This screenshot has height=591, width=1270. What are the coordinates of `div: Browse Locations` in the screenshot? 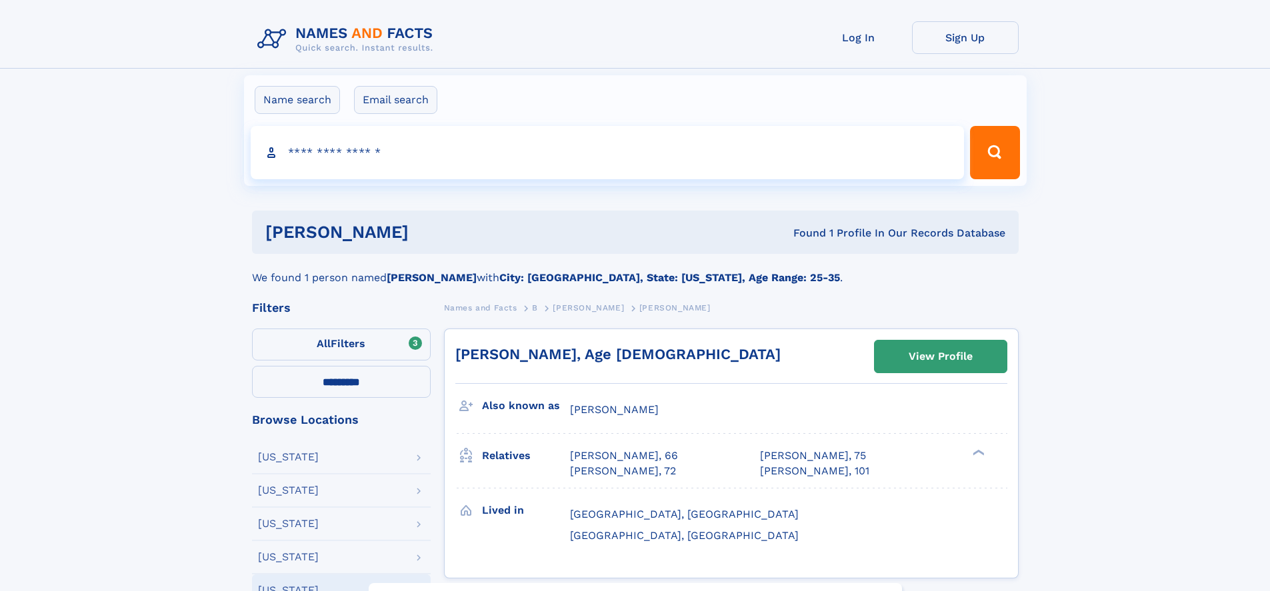 It's located at (341, 420).